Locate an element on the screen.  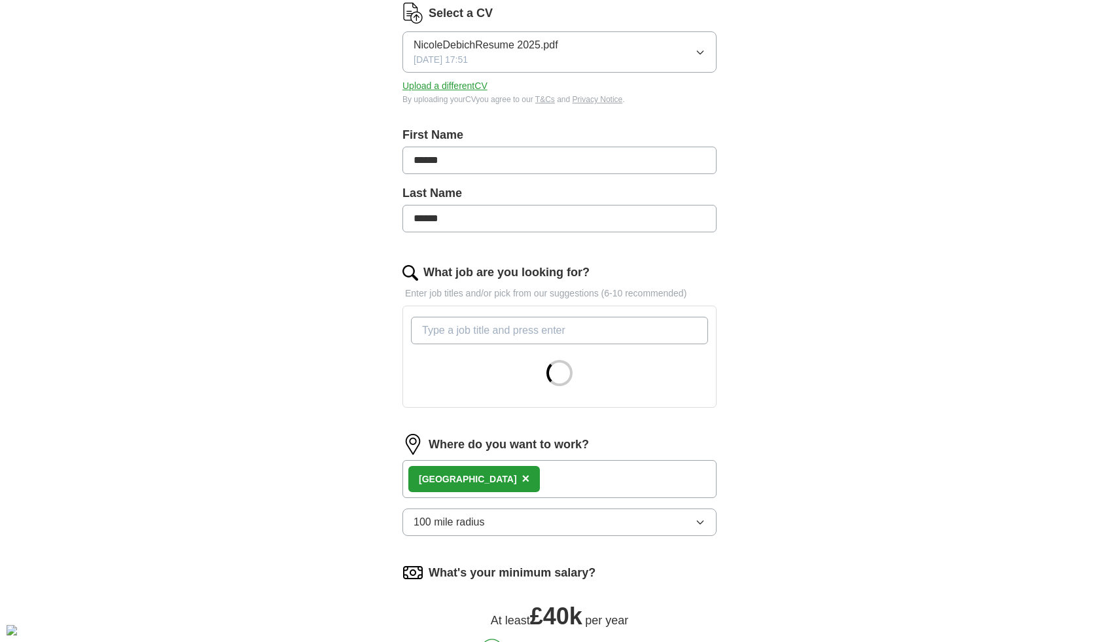
button: 100 mile radius is located at coordinates (559, 522).